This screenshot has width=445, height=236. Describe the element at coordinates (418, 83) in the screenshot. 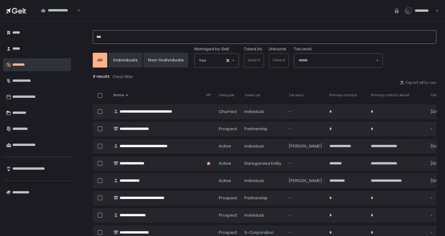

I see `button: Export all to csv` at that location.